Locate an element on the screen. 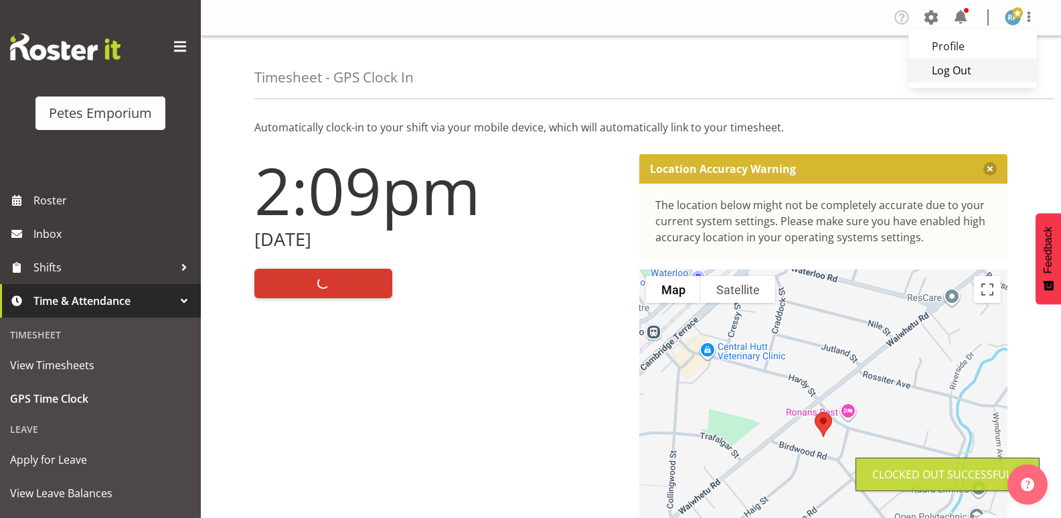  div: Timesheet is located at coordinates (100, 334).